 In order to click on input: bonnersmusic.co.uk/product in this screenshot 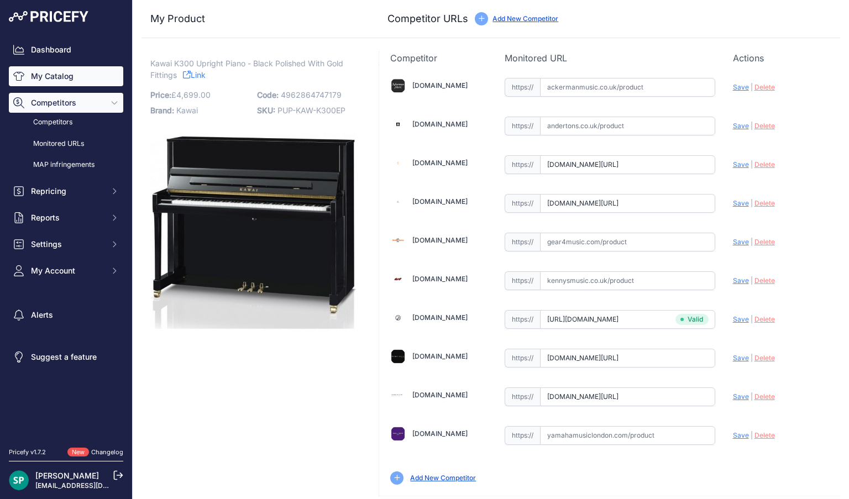, I will do `click(627, 165)`.